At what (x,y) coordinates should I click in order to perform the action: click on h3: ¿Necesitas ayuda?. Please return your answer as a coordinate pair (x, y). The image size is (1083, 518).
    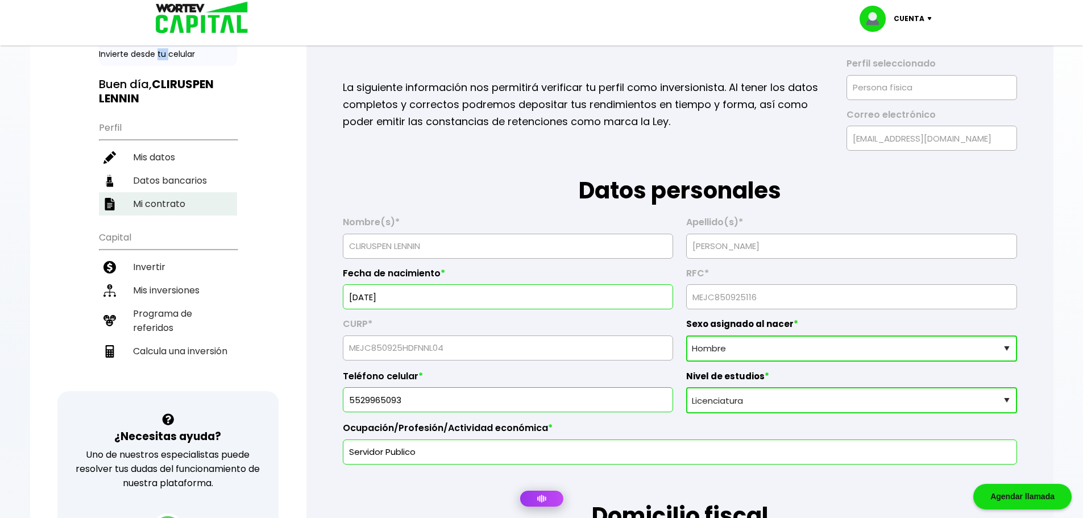
    Looking at the image, I should click on (168, 436).